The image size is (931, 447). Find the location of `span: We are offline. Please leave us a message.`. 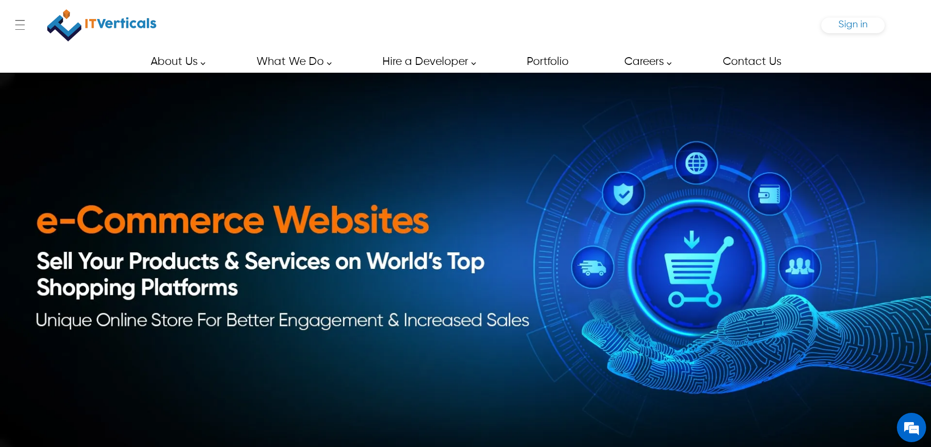

span: We are offline. Please leave us a message. is located at coordinates (95, 172).